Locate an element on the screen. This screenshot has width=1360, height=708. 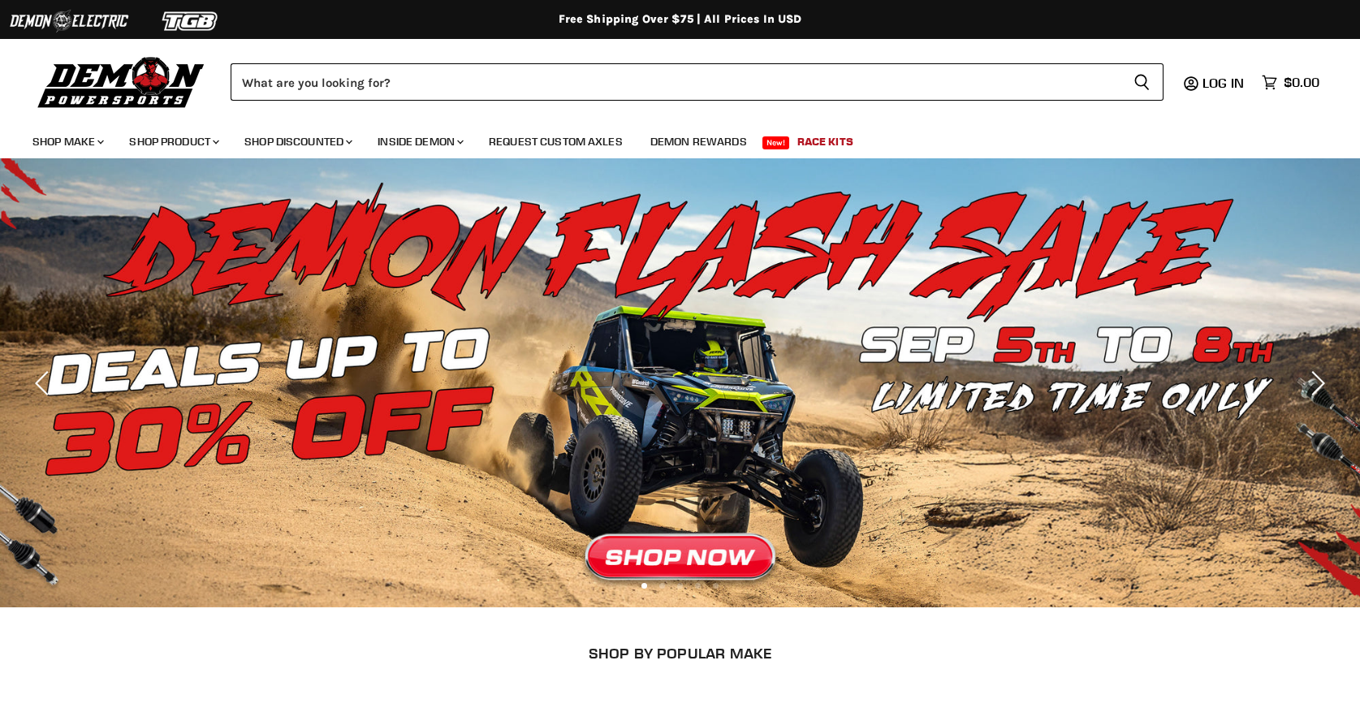
input: Search is located at coordinates (676, 82).